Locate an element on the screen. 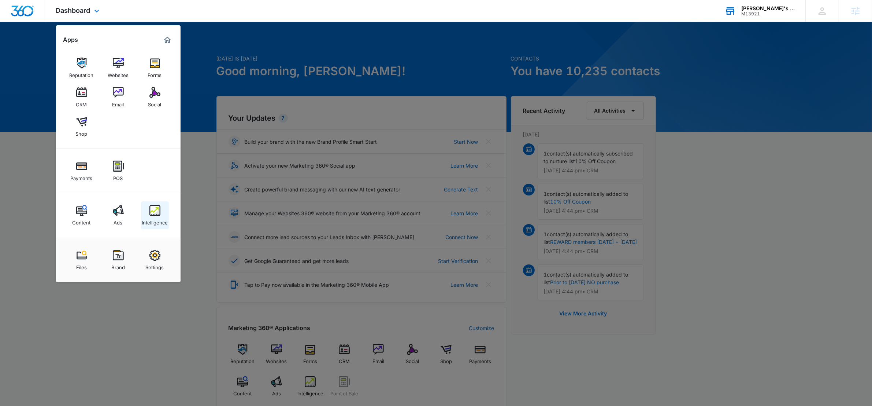 This screenshot has height=406, width=872. div: Ads is located at coordinates (118, 221).